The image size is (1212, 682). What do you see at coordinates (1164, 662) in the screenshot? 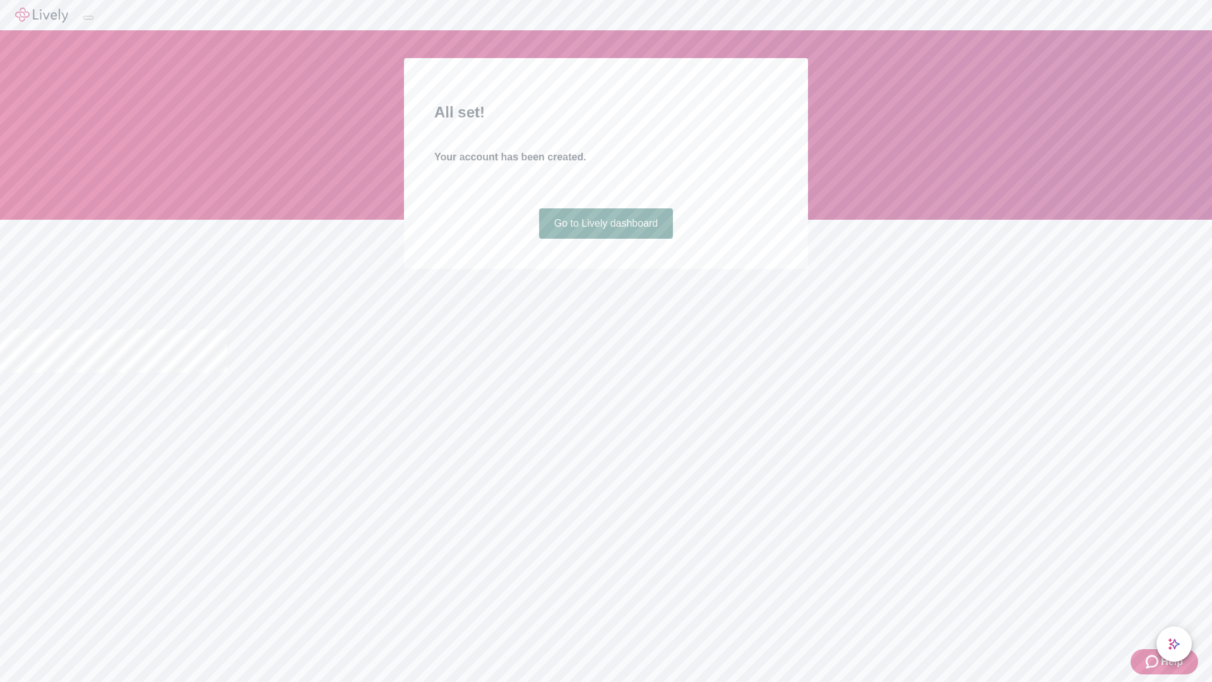
I see `button: Zendesk support iconHelp` at bounding box center [1164, 662].